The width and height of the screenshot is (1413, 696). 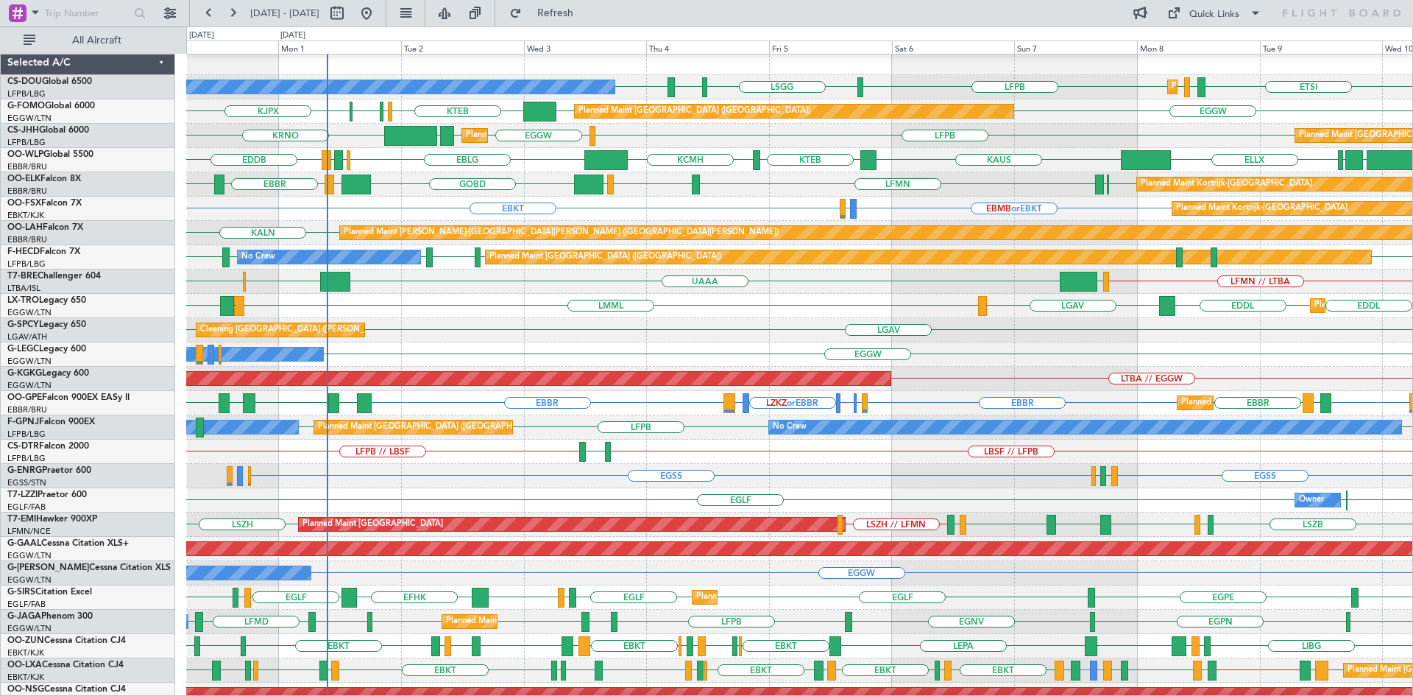 I want to click on span: G-KGKG, so click(x=24, y=373).